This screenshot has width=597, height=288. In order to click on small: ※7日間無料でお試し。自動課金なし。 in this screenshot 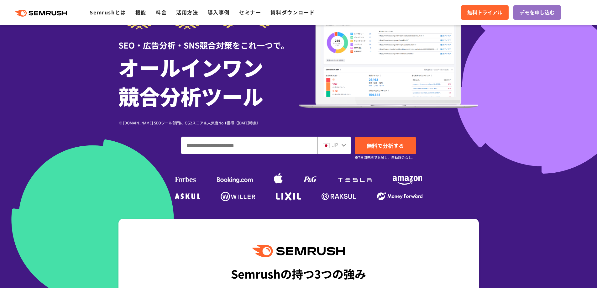, I will do `click(385, 157)`.